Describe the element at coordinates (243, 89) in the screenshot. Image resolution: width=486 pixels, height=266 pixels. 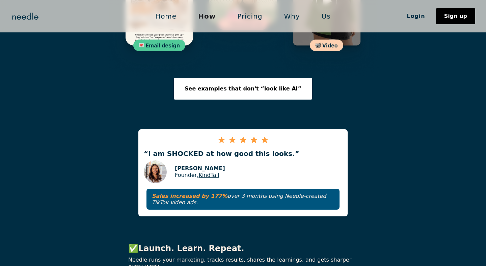
I see `div: See examples that don't “look like AI”` at that location.